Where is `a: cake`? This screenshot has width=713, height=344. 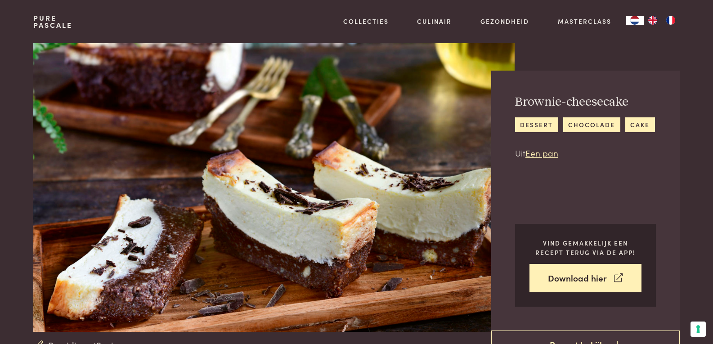 a: cake is located at coordinates (640, 125).